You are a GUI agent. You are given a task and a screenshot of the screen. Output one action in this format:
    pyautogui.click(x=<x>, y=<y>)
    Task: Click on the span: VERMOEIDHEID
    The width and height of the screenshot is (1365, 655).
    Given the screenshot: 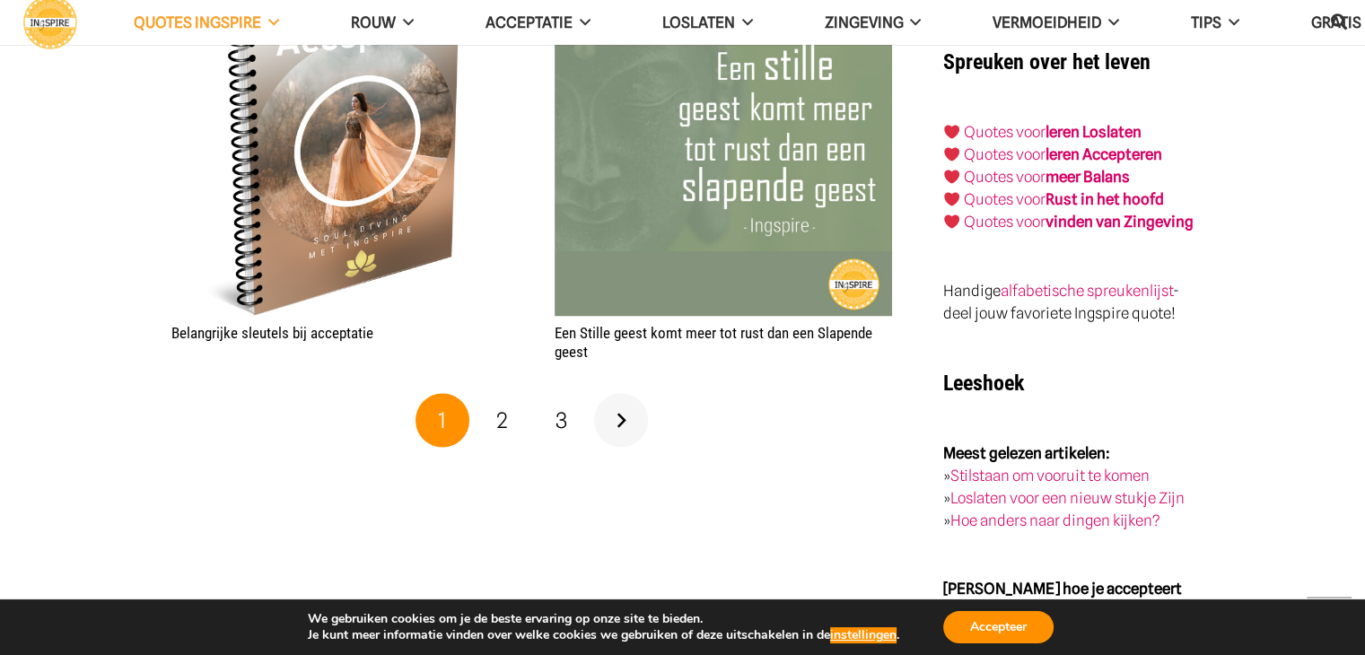 What is the action you would take?
    pyautogui.click(x=1047, y=22)
    